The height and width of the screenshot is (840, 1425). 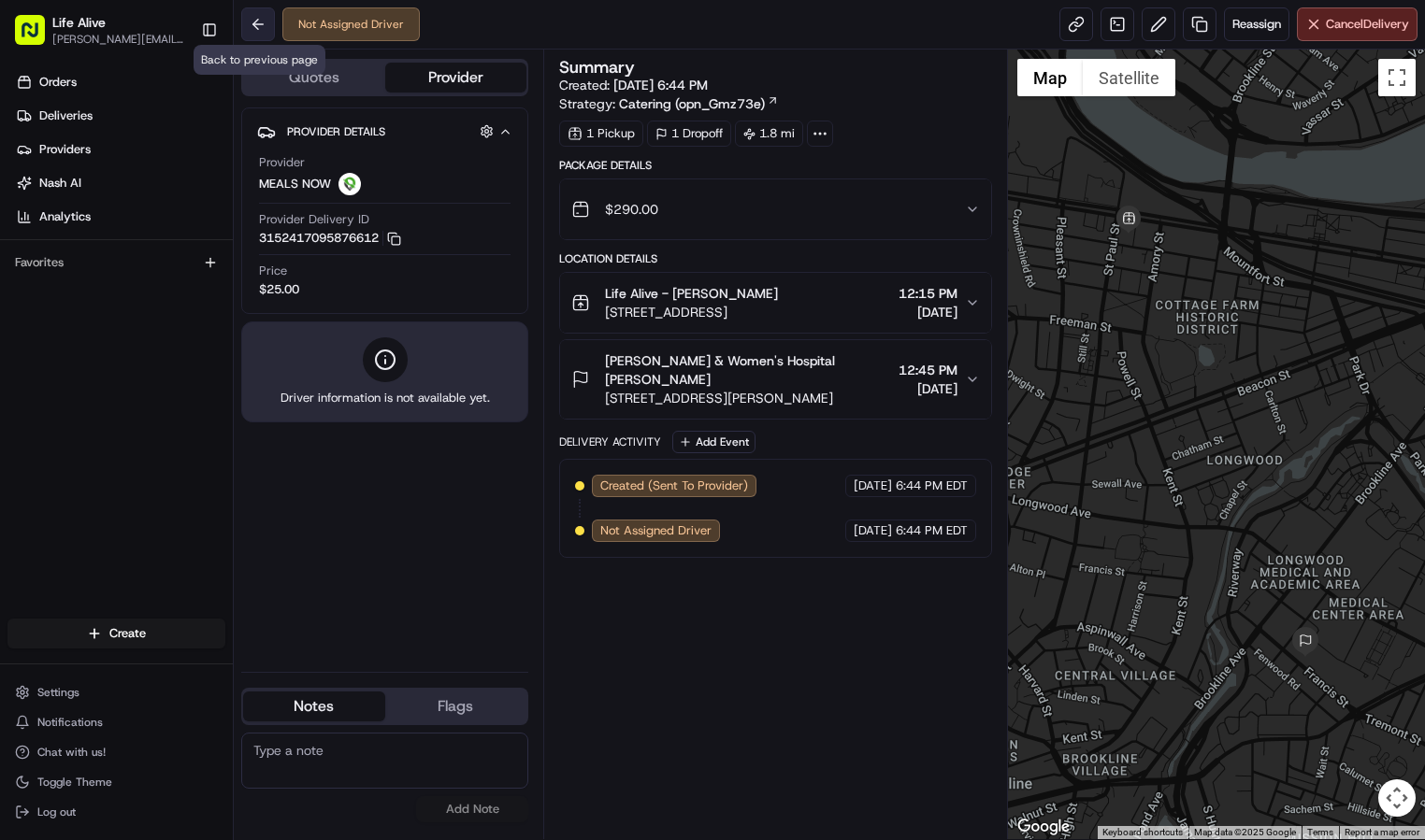 I want to click on button: Reassign, so click(x=1257, y=25).